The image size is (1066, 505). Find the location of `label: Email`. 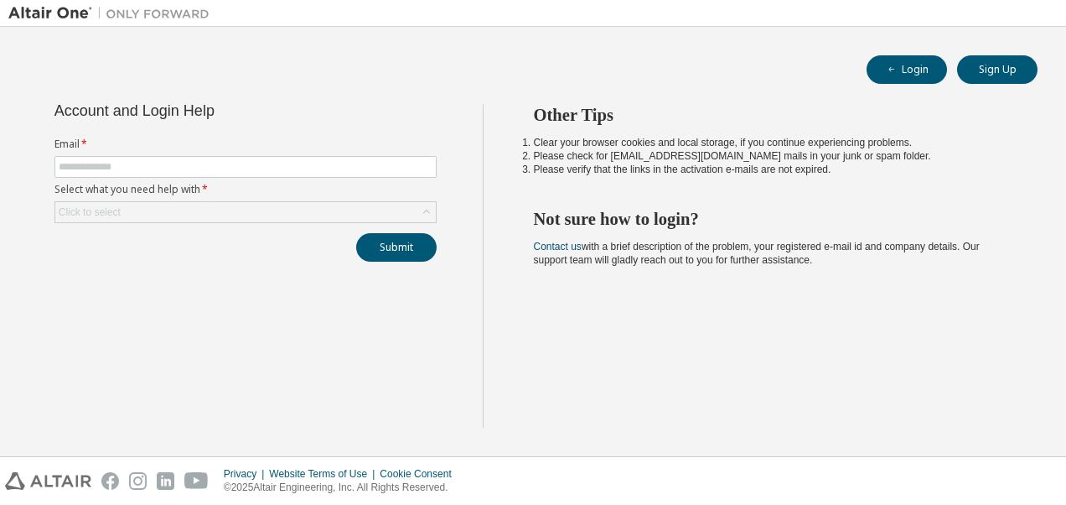

label: Email is located at coordinates (246, 144).